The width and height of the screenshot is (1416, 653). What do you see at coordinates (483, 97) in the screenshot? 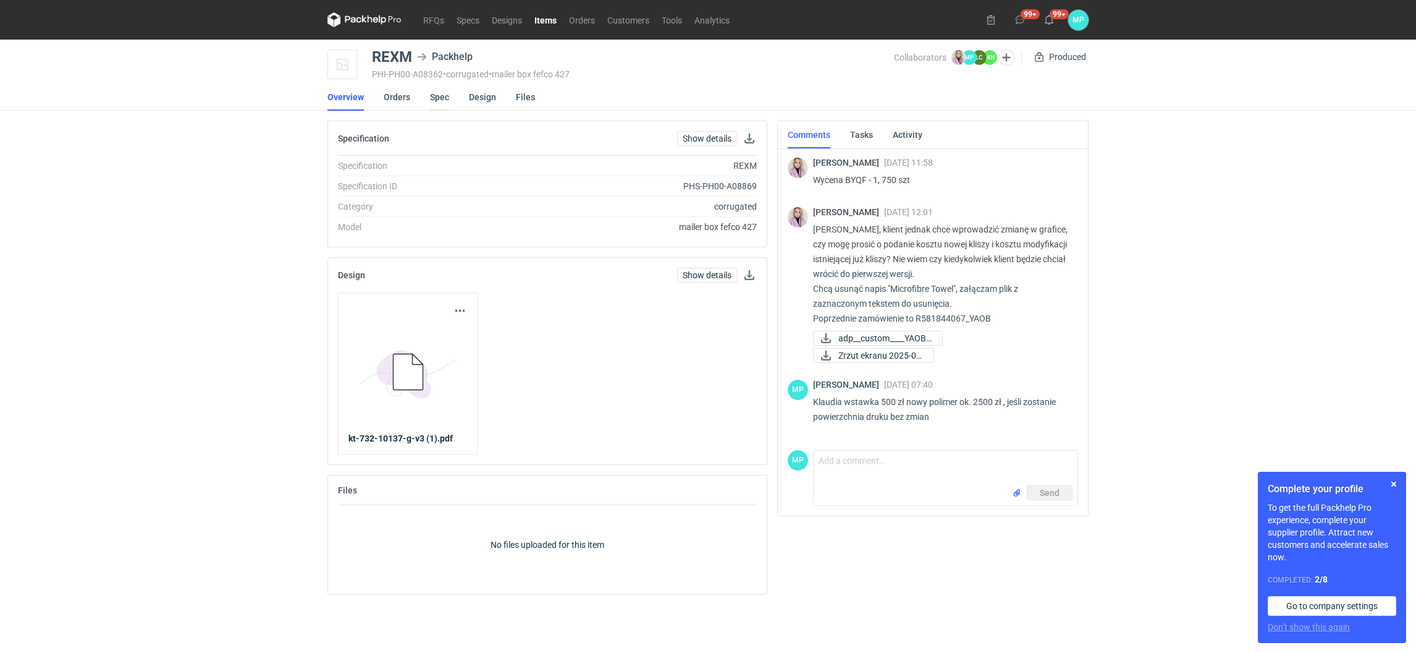
I see `a: Design` at bounding box center [483, 97].